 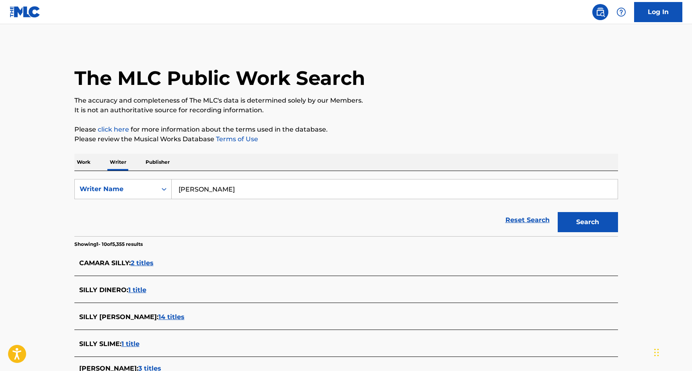 I want to click on p: It is not an authoritative source for recording information., so click(x=346, y=110).